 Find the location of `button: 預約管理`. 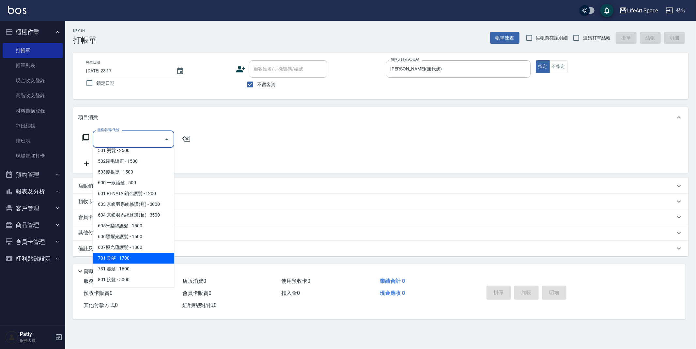

button: 預約管理 is located at coordinates (33, 175).